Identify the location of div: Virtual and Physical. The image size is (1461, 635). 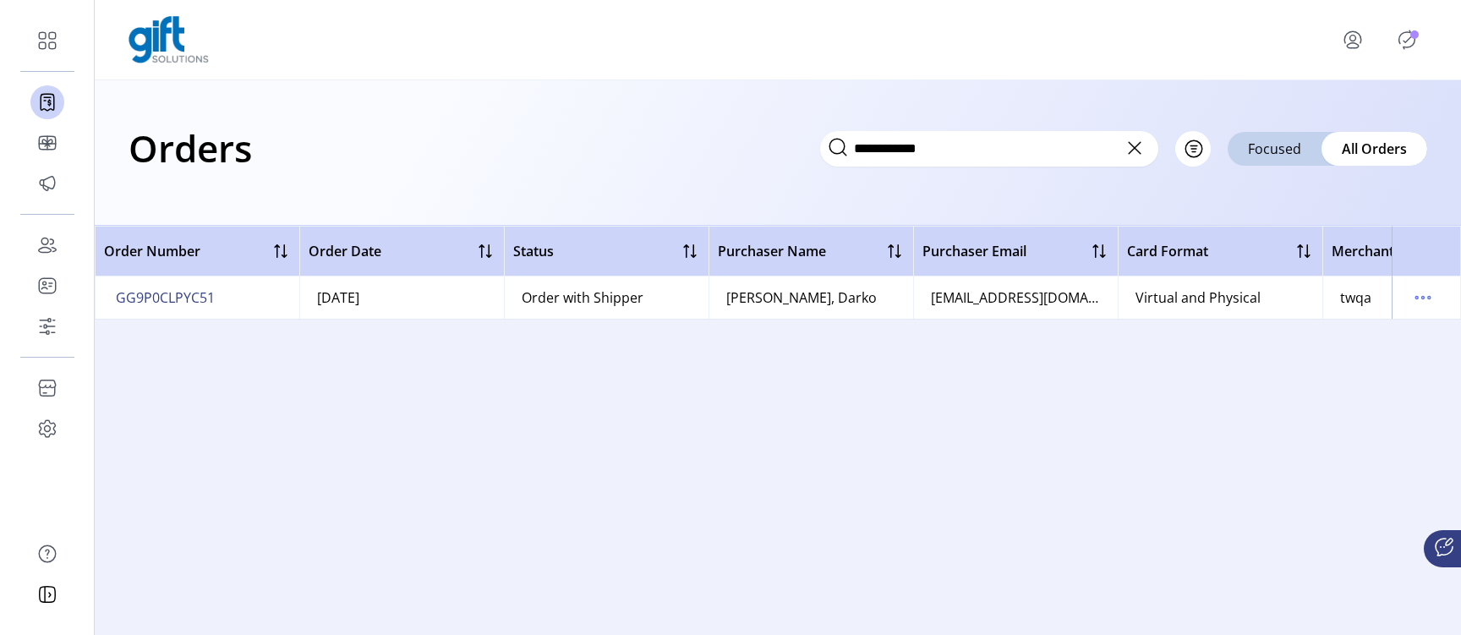
(1198, 298).